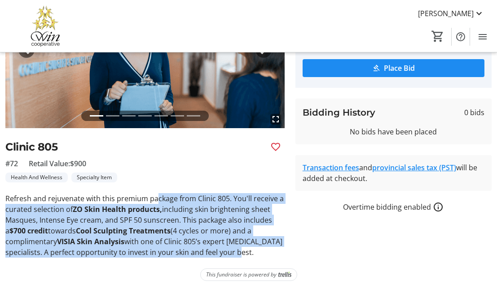  What do you see at coordinates (91, 242) in the screenshot?
I see `strong: VISIA Skin Analysis` at bounding box center [91, 242].